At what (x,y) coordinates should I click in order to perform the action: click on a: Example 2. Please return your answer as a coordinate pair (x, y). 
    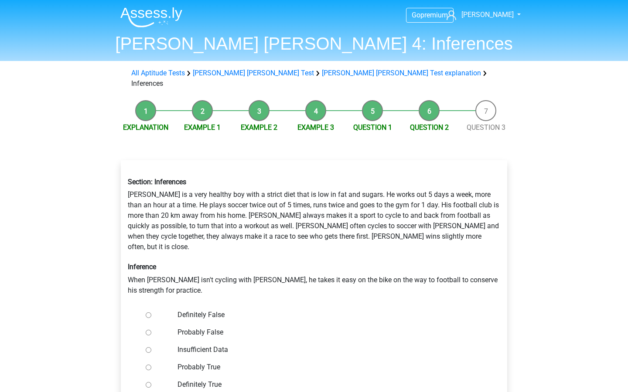
    Looking at the image, I should click on (259, 127).